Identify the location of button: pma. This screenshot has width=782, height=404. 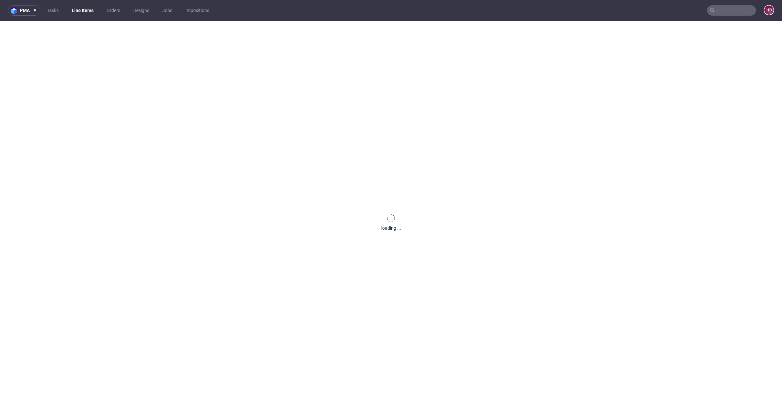
(24, 10).